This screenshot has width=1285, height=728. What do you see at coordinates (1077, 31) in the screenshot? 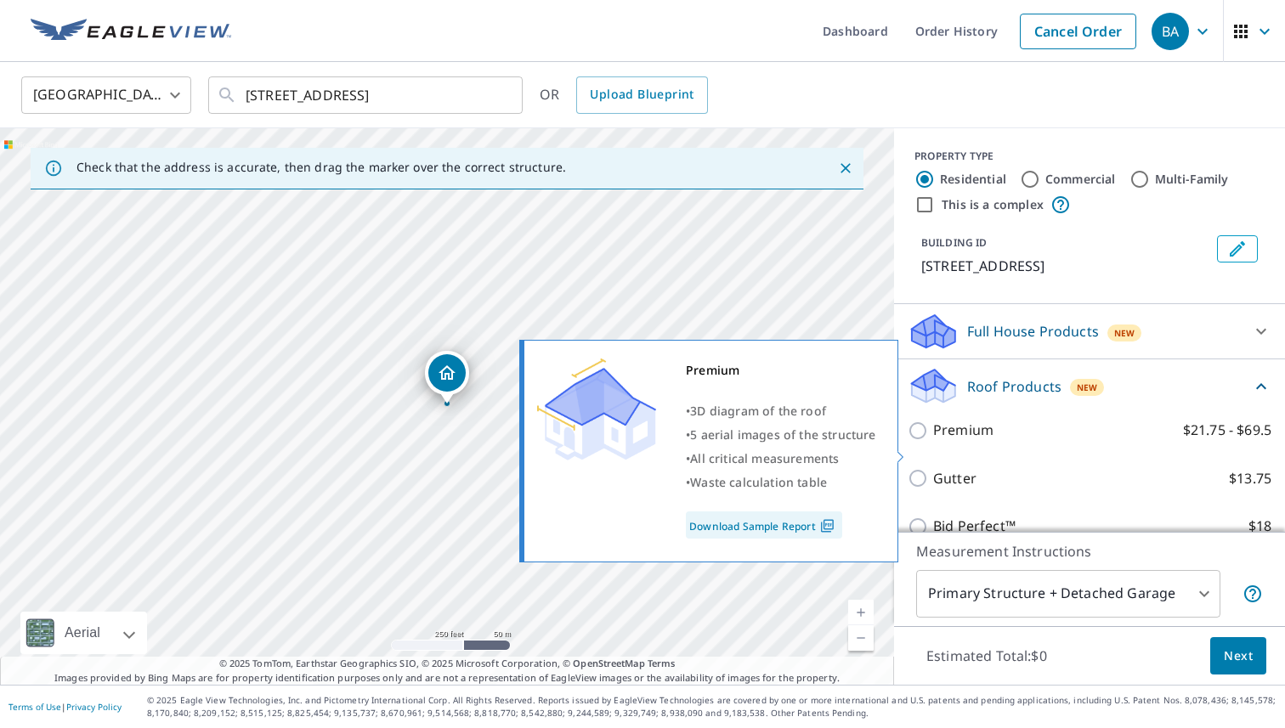
I see `a: Cancel Order` at bounding box center [1077, 31].